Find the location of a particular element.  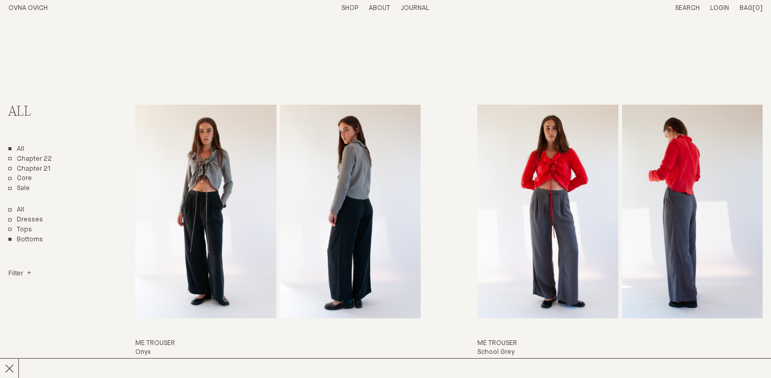

h2: All is located at coordinates (52, 112).